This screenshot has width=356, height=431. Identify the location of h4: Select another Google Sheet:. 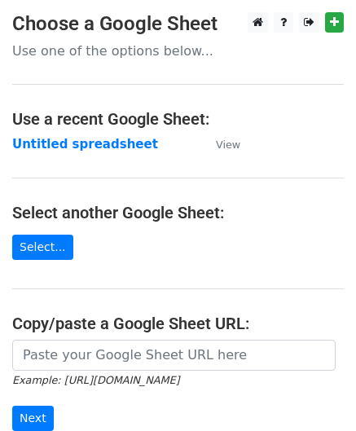
(178, 213).